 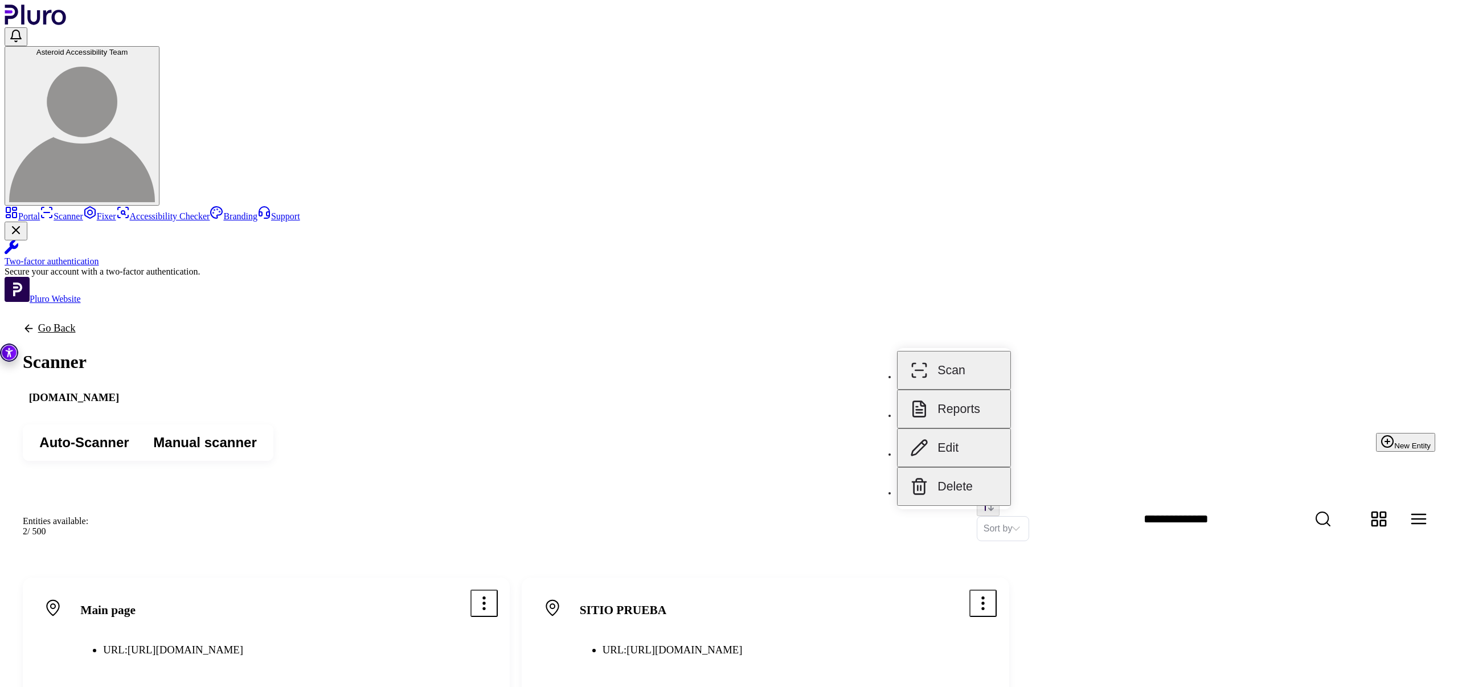 What do you see at coordinates (74, 328) in the screenshot?
I see `a: Back to previous screen` at bounding box center [74, 328].